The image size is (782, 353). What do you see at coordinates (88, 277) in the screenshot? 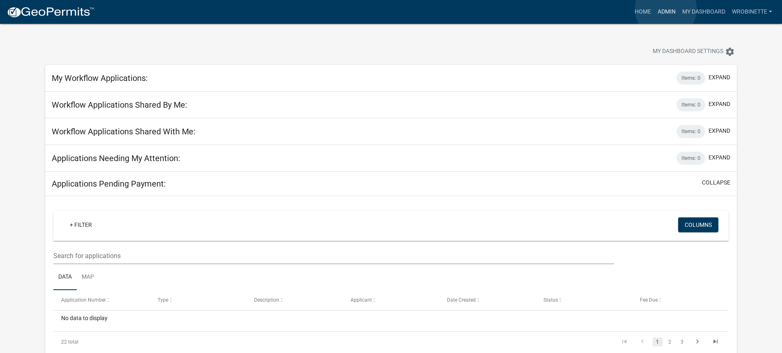
I see `a: Map` at bounding box center [88, 277].